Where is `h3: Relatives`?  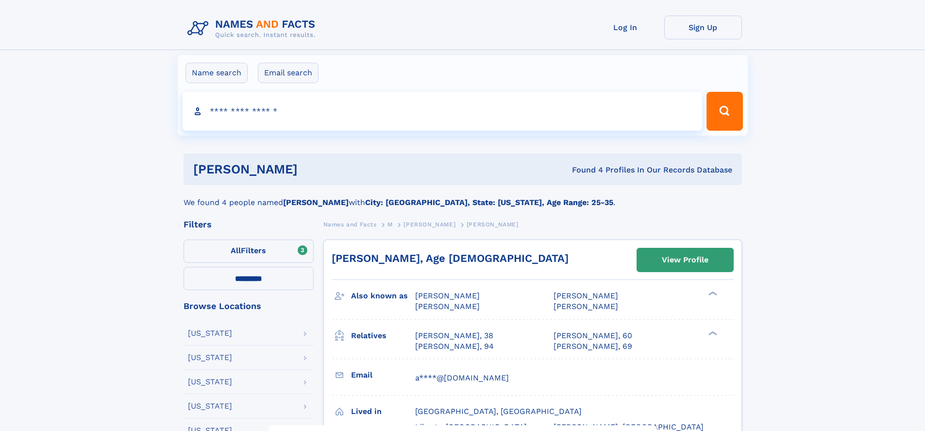
h3: Relatives is located at coordinates (383, 336).